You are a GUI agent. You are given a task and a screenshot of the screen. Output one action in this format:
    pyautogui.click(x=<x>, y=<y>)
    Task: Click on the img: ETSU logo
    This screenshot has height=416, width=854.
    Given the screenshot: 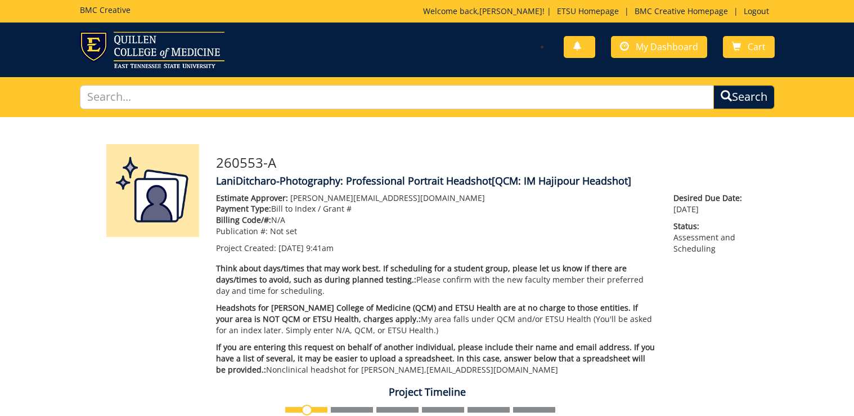 What is the action you would take?
    pyautogui.click(x=152, y=49)
    